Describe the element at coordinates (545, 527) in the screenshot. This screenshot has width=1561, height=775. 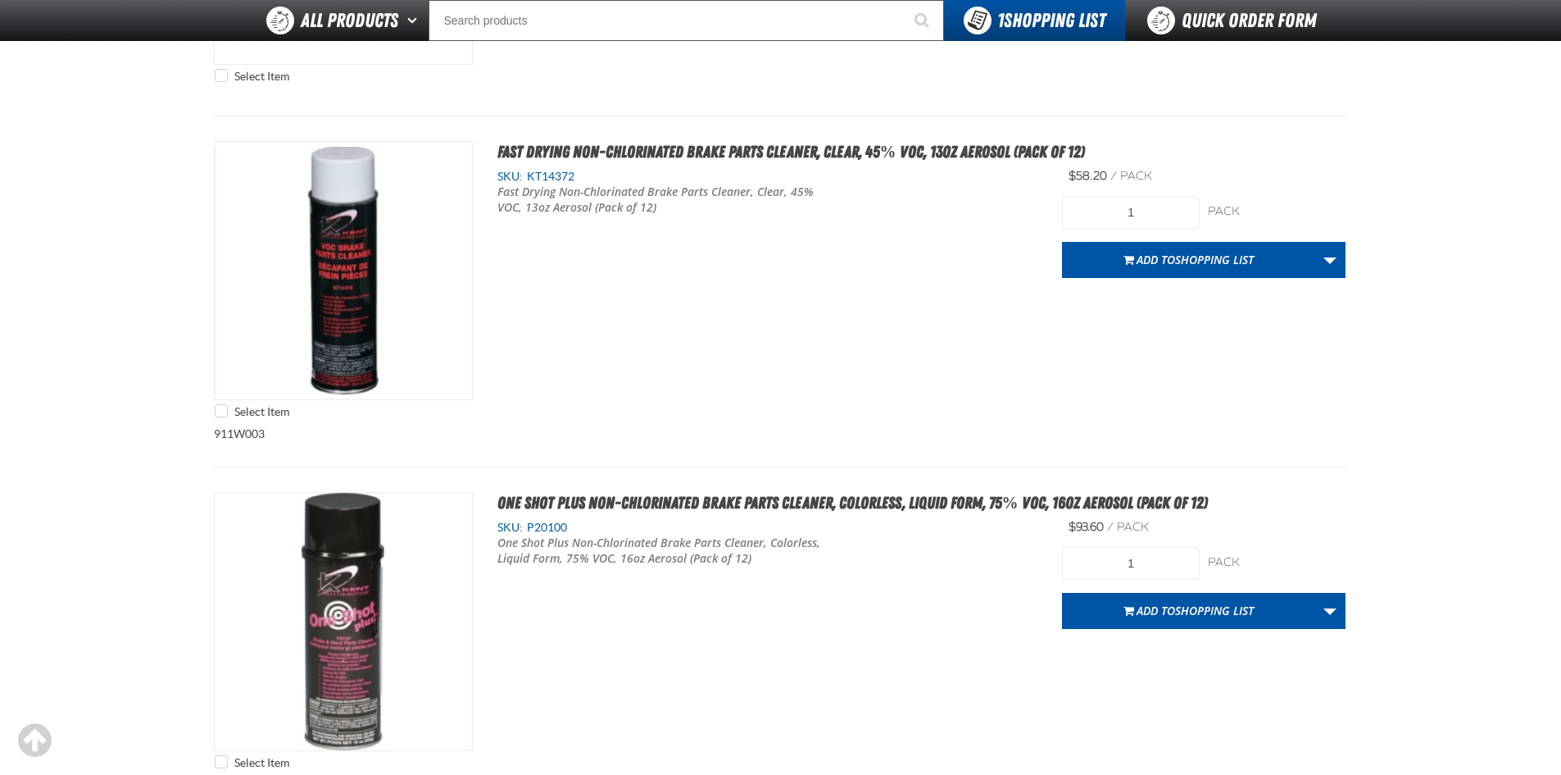
I see `span: P20100` at that location.